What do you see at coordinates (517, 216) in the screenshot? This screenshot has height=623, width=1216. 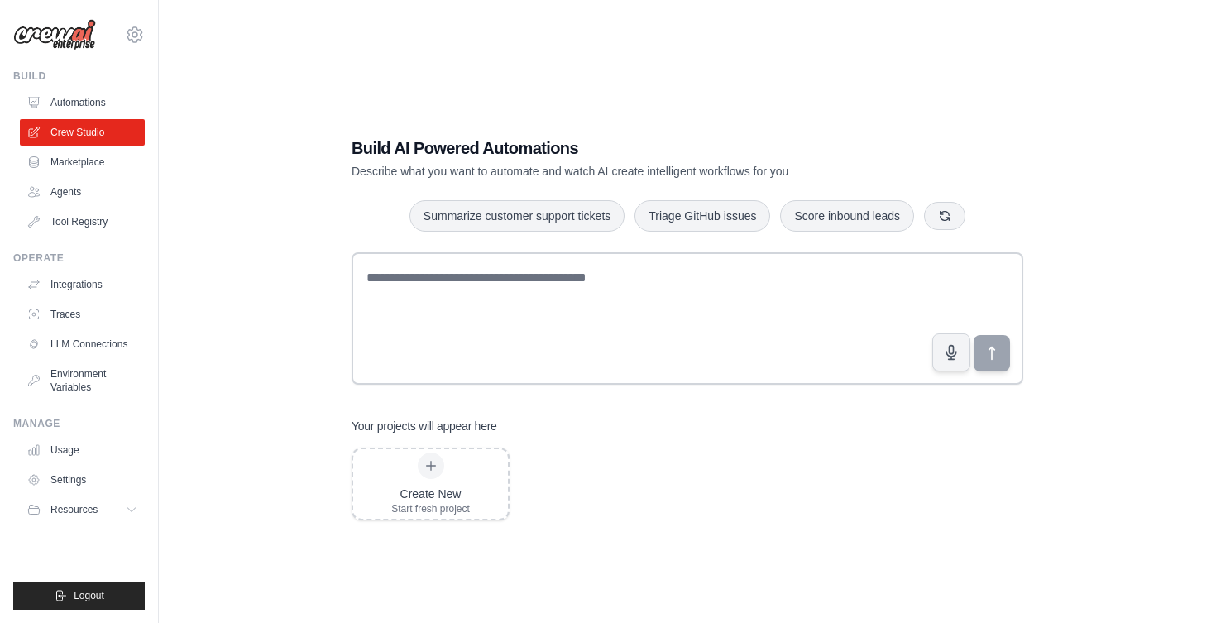 I see `button: Summarize customer support tickets` at bounding box center [517, 216].